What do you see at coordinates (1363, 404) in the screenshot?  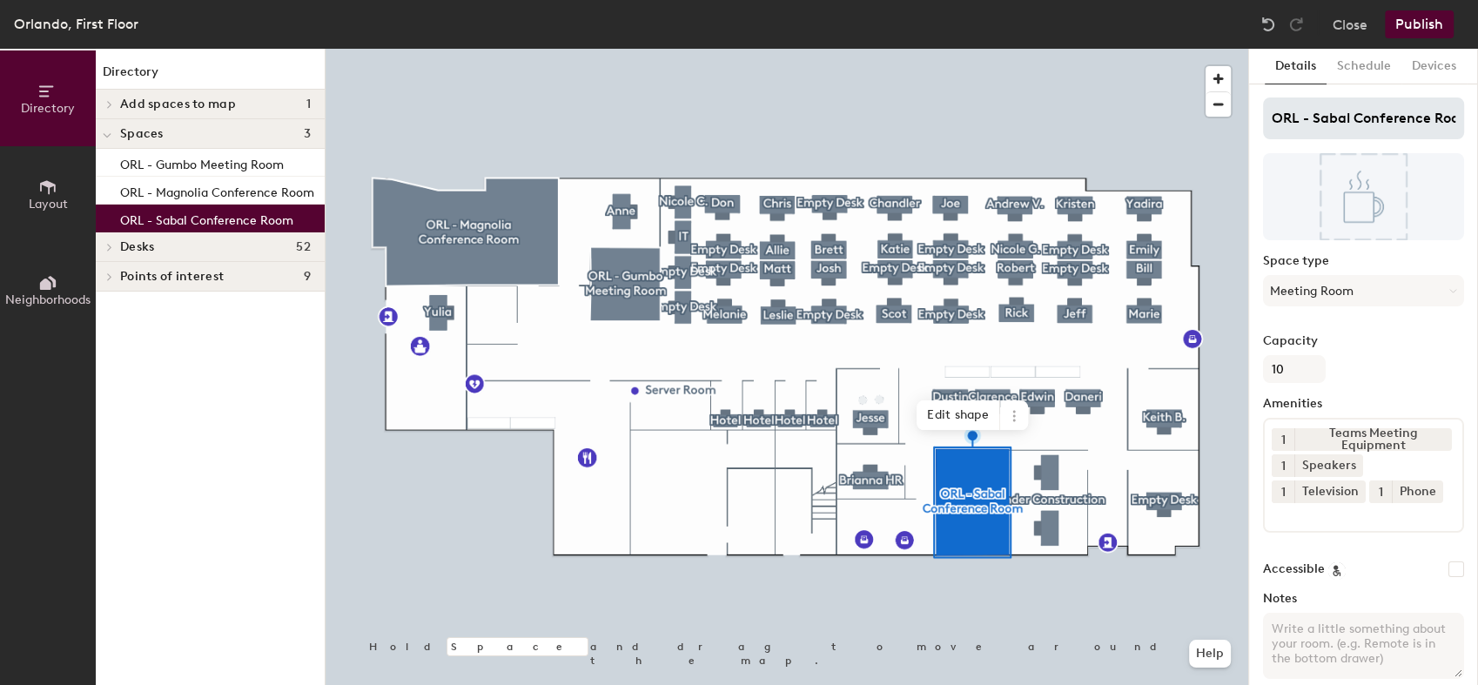 I see `label: Amenities` at bounding box center [1363, 404].